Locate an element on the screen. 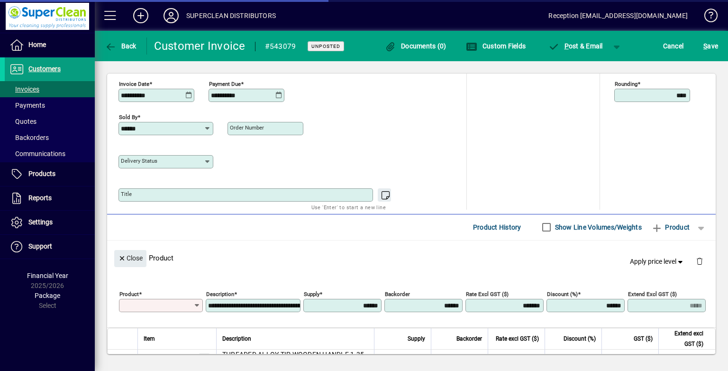  button: Documents (0) is located at coordinates (416, 46).